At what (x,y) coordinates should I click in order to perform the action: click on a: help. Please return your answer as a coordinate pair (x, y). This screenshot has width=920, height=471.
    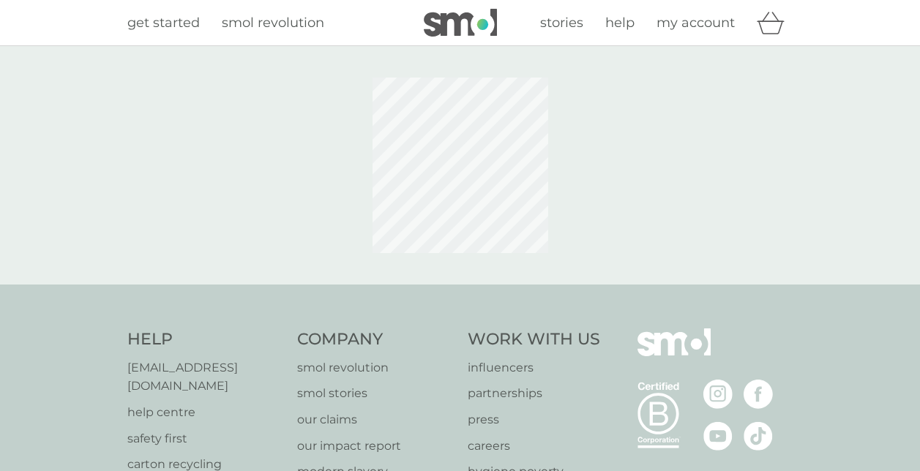
    Looking at the image, I should click on (620, 23).